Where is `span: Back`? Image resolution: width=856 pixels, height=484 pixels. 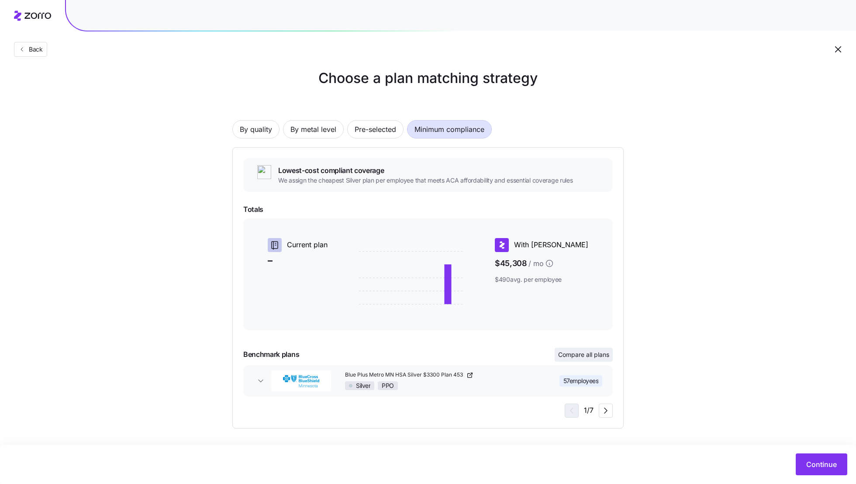 span: Back is located at coordinates (34, 49).